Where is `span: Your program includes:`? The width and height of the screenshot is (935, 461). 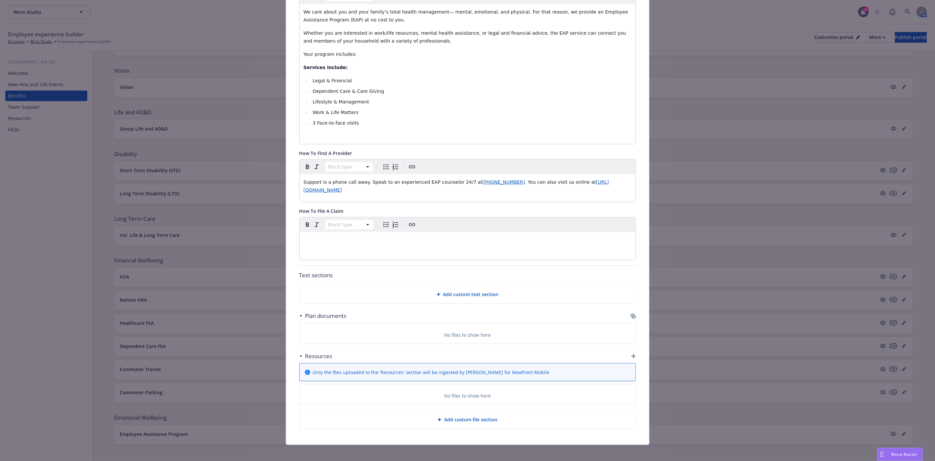 span: Your program includes: is located at coordinates (330, 54).